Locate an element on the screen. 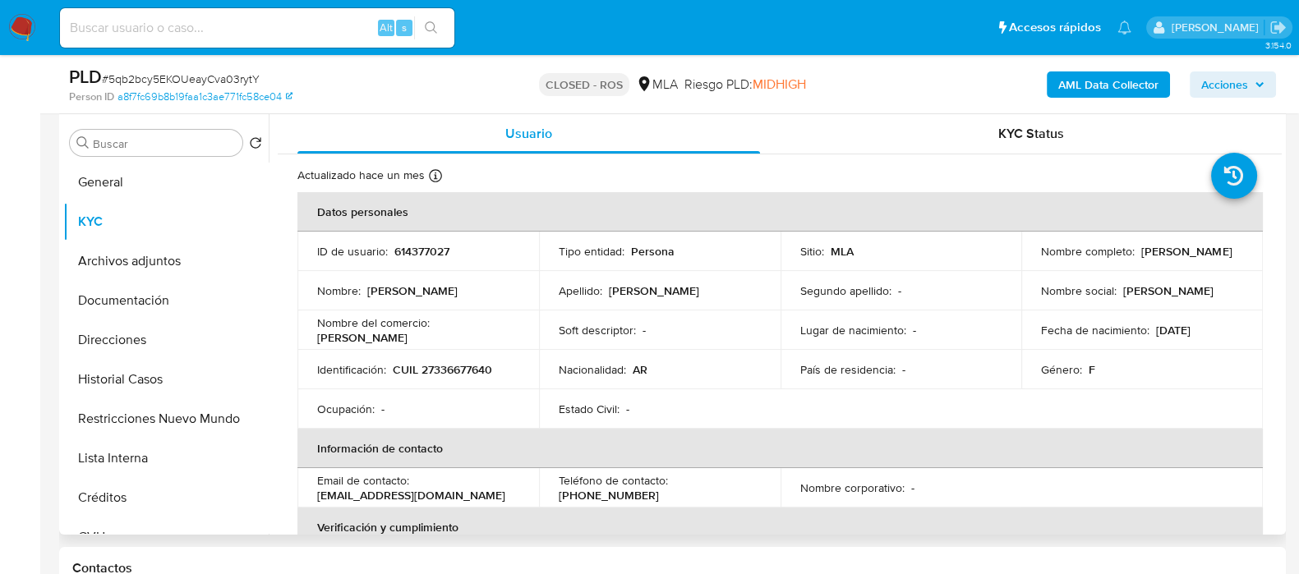  p: F is located at coordinates (1092, 370).